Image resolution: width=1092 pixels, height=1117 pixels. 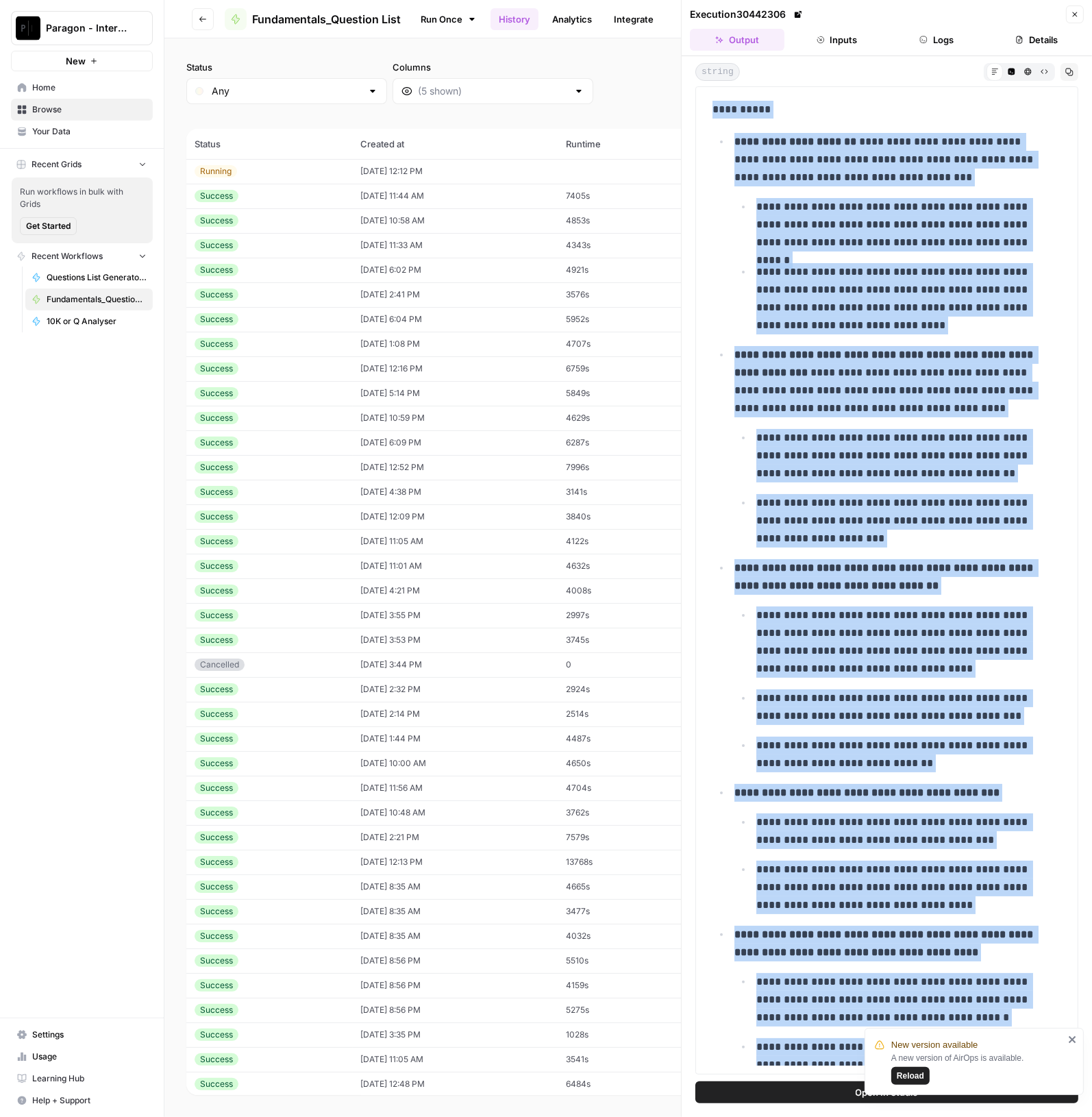 What do you see at coordinates (623, 812) in the screenshot?
I see `td: 3762s` at bounding box center [623, 812].